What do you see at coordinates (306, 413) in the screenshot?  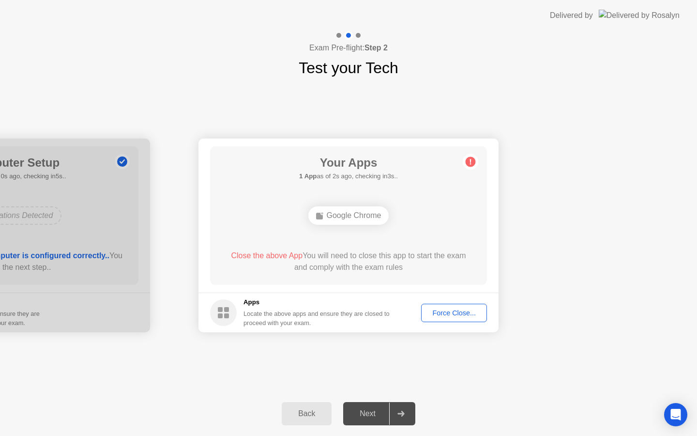 I see `div: Back` at bounding box center [306, 413].